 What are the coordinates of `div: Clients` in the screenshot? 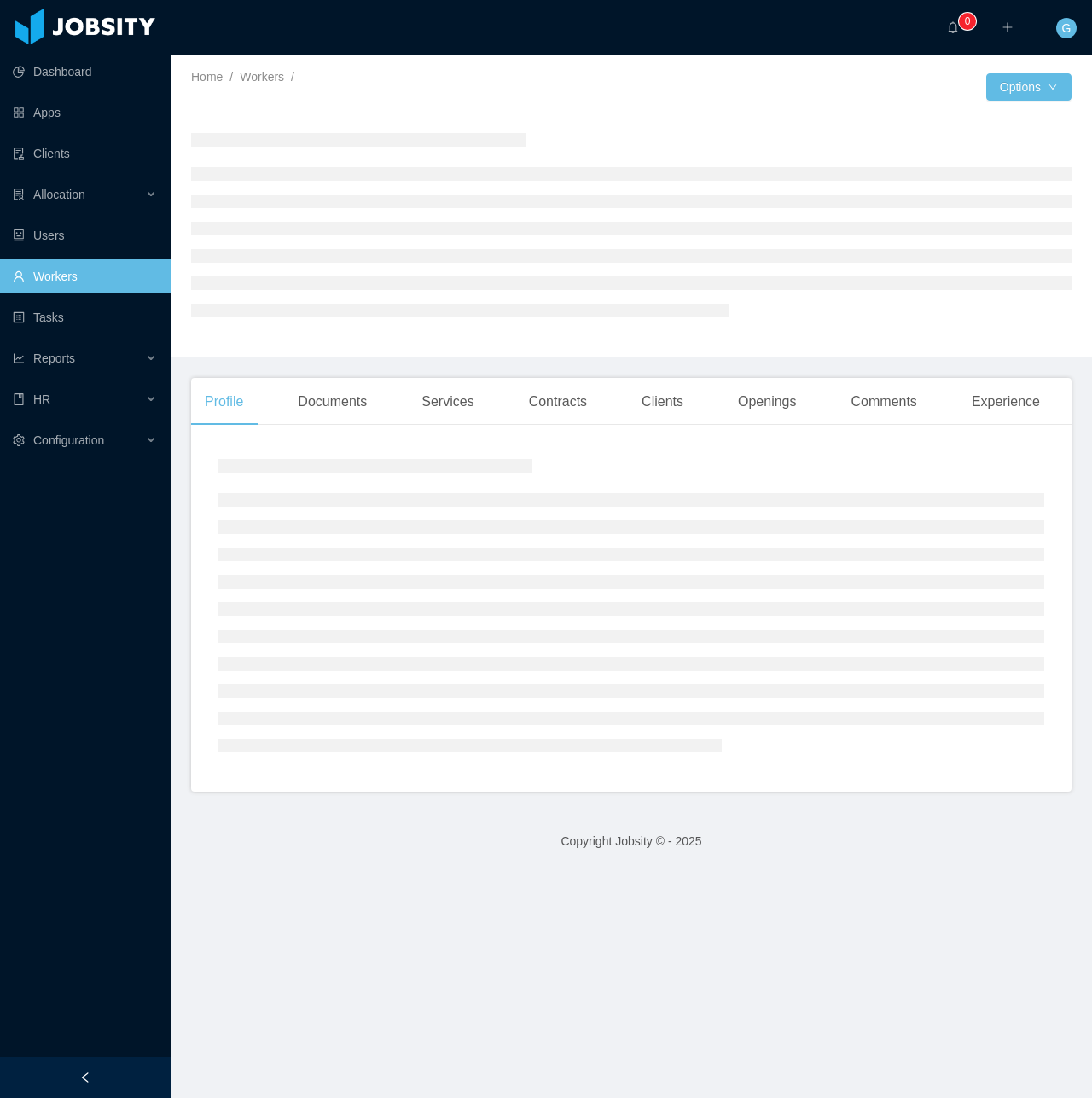 It's located at (662, 402).